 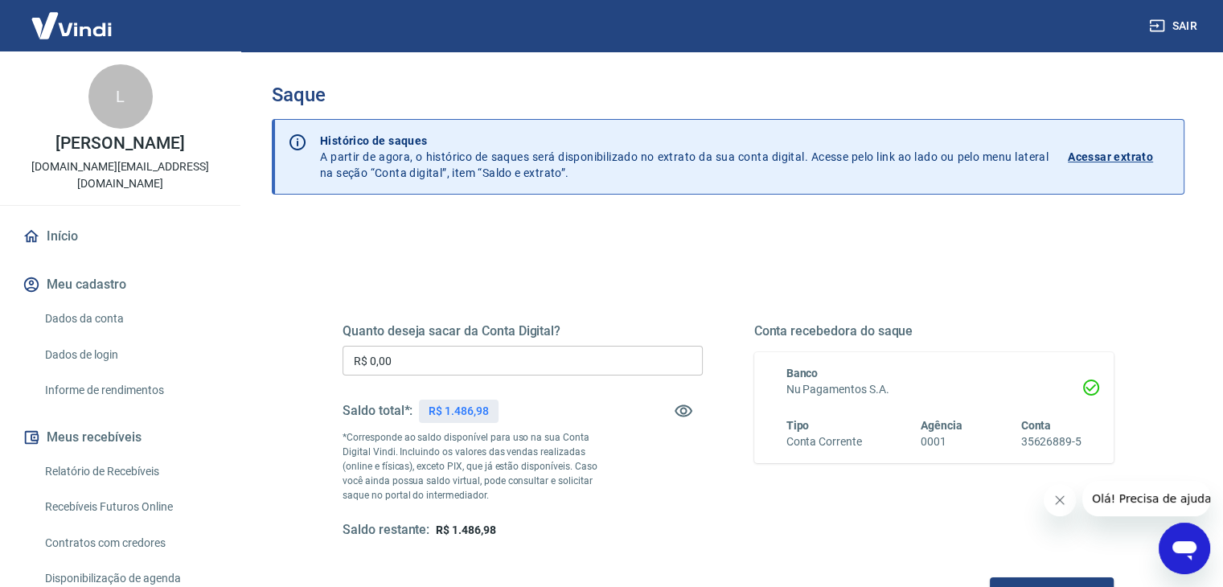 I want to click on p: A partir de agora, o histórico de saques será disponibilizado no extrato da sua conta digital. Ac..., so click(x=684, y=157).